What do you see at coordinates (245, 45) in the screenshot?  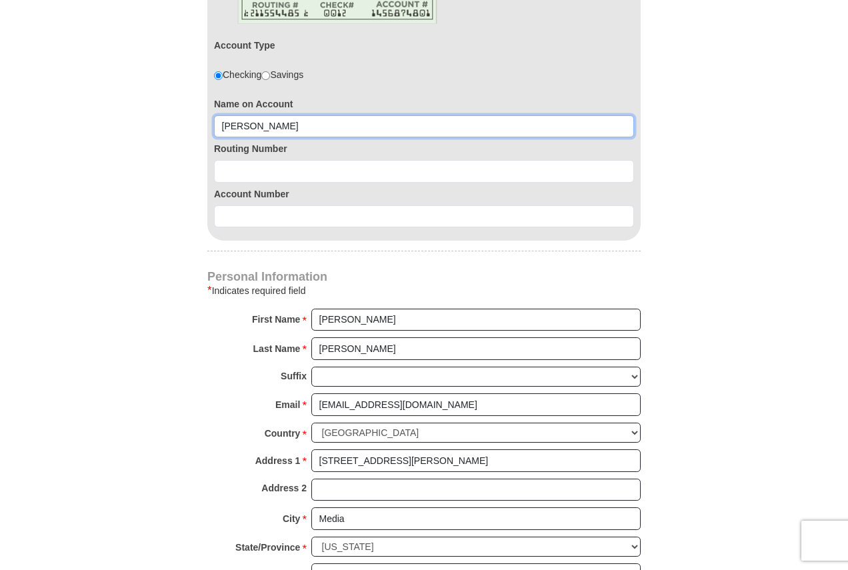 I see `label: Account Type` at bounding box center [245, 45].